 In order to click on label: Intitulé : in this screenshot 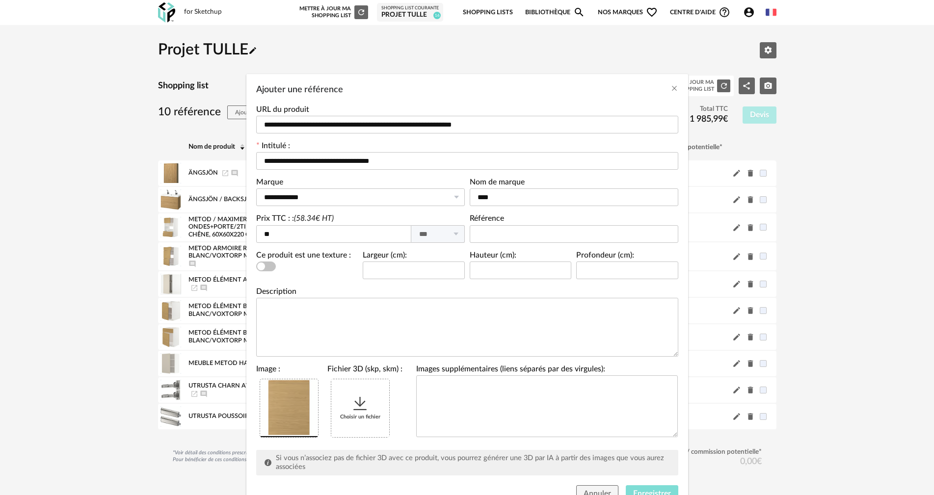, I will do `click(273, 147)`.